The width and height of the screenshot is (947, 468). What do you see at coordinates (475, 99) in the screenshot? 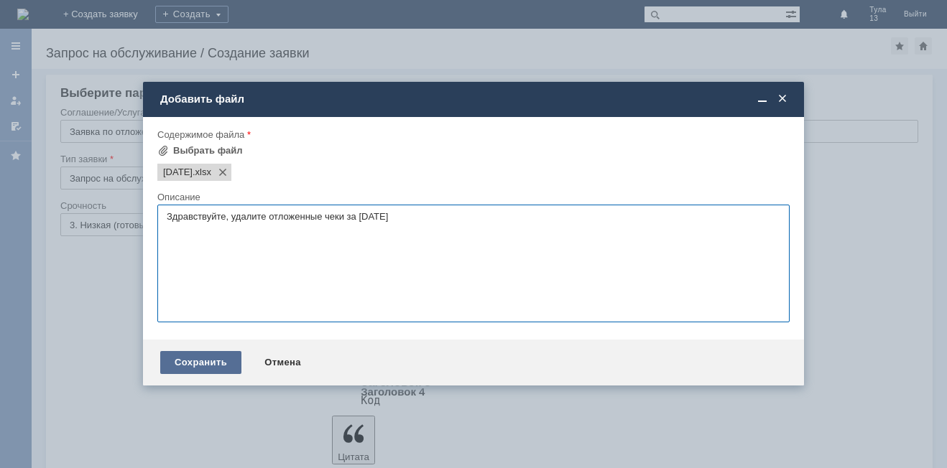
I see `div: Добавить файл` at bounding box center [475, 99].